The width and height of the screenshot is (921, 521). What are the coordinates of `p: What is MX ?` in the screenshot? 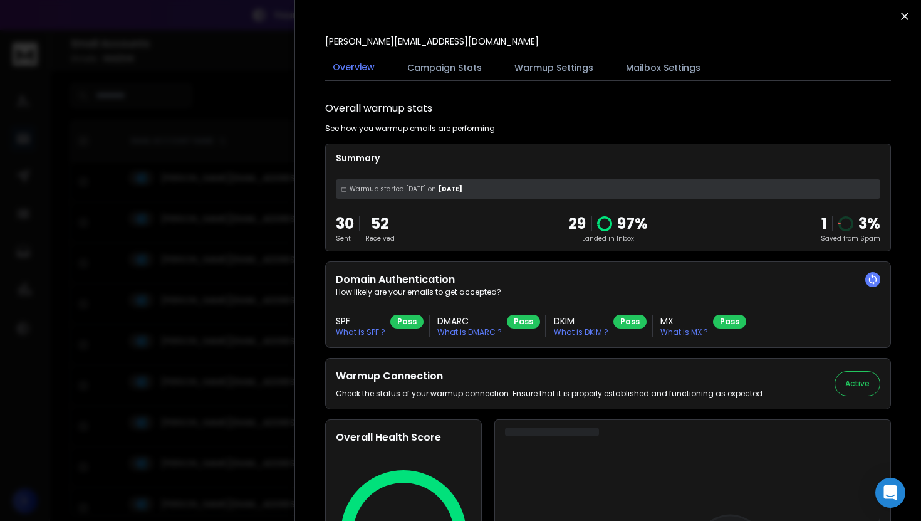 It's located at (684, 332).